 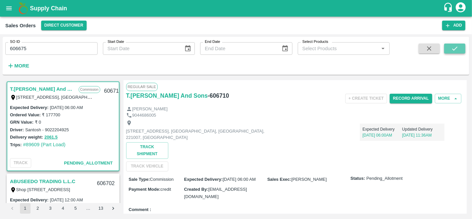 I want to click on p: Commission, so click(x=89, y=89).